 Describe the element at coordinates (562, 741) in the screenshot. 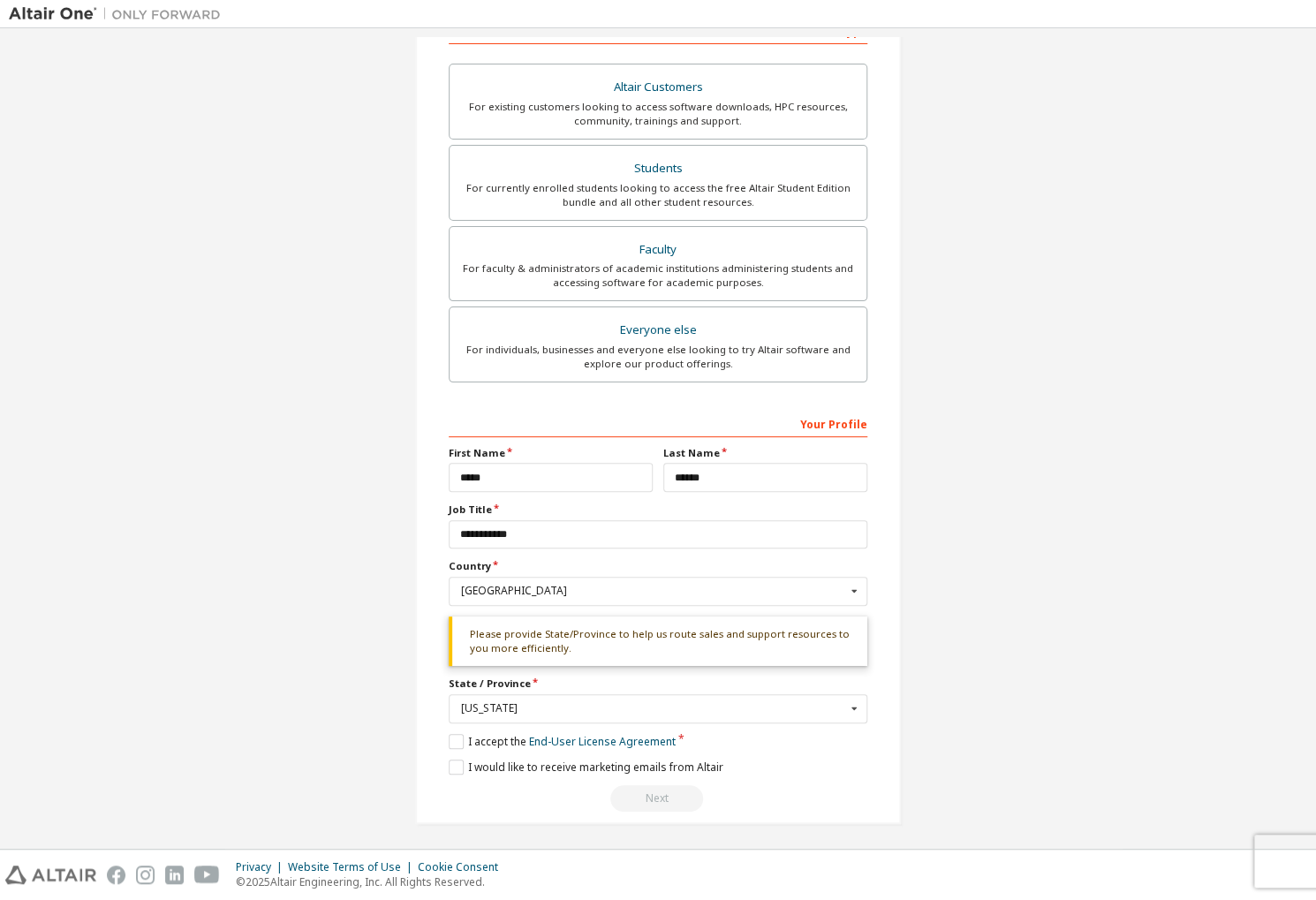

I see `label: I accept the` at that location.